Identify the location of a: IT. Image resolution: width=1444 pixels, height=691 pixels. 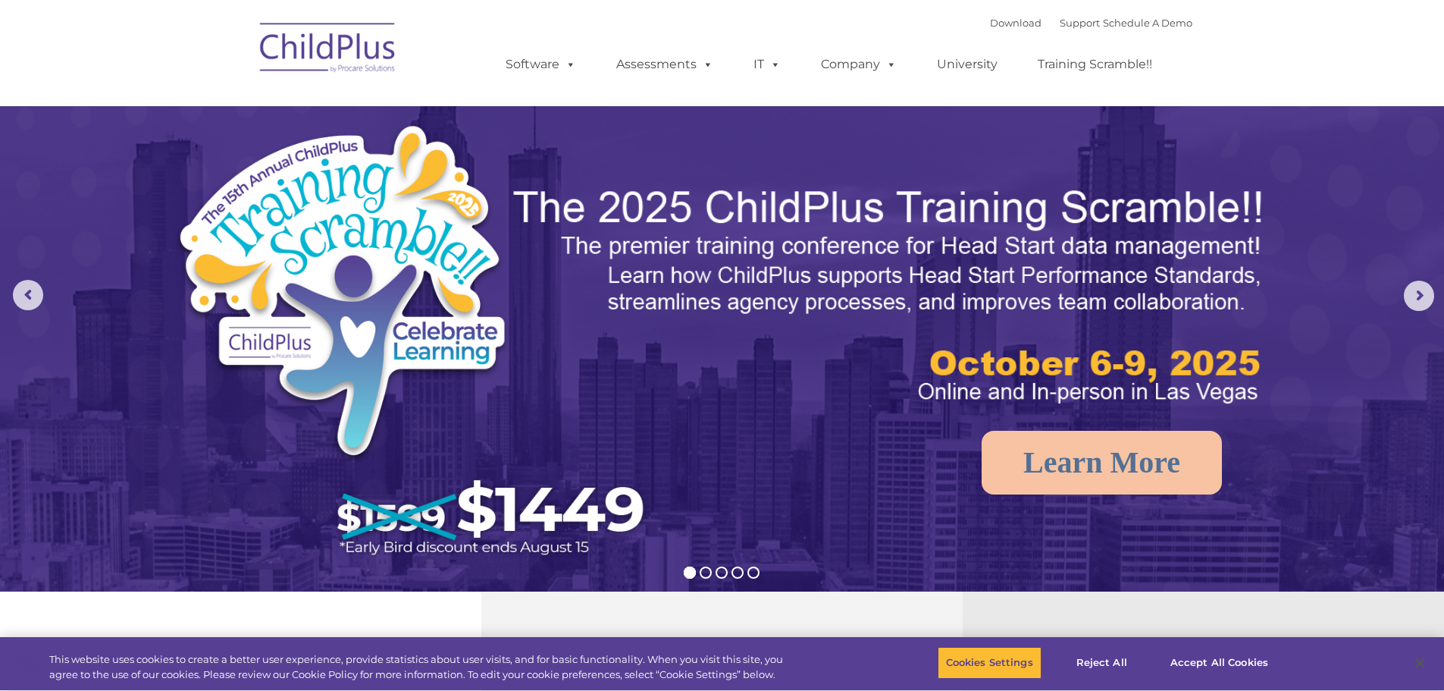
(767, 64).